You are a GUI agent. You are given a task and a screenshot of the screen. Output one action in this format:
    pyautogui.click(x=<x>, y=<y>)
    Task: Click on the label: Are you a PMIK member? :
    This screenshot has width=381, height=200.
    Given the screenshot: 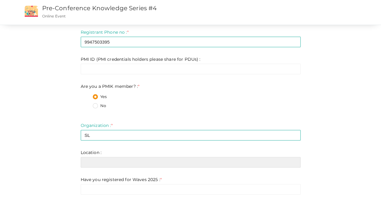 What is the action you would take?
    pyautogui.click(x=110, y=86)
    